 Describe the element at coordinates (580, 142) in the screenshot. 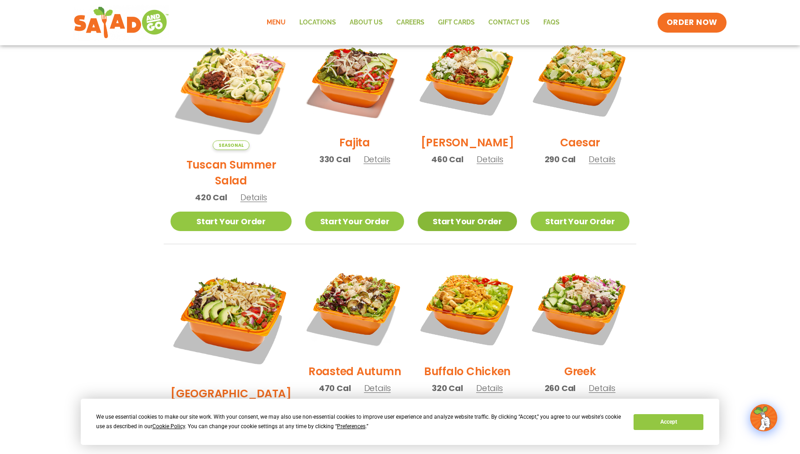

I see `h2: Caesar` at that location.